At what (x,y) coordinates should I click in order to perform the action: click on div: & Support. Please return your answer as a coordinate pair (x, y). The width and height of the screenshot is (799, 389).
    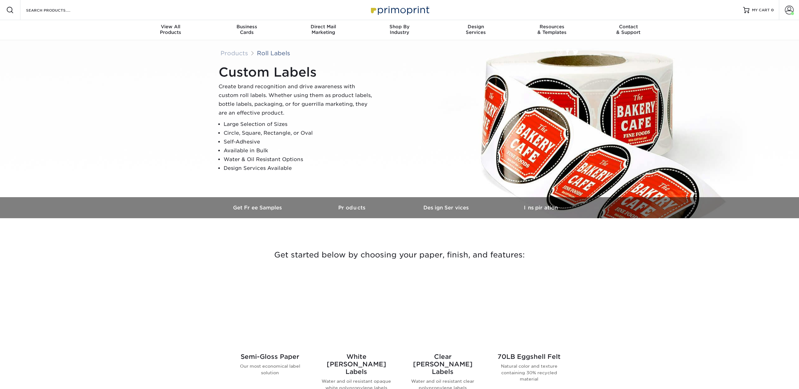
    Looking at the image, I should click on (628, 30).